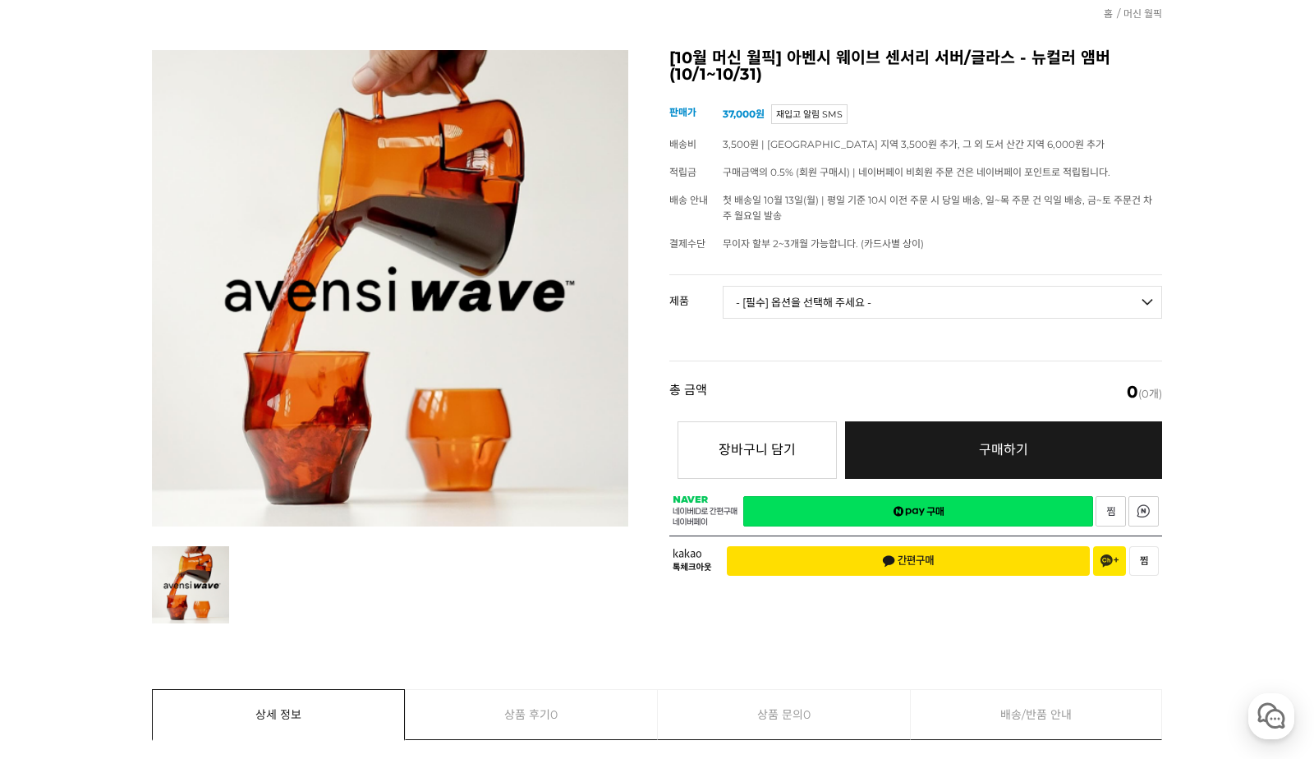  I want to click on button: 채널 추가, so click(1109, 561).